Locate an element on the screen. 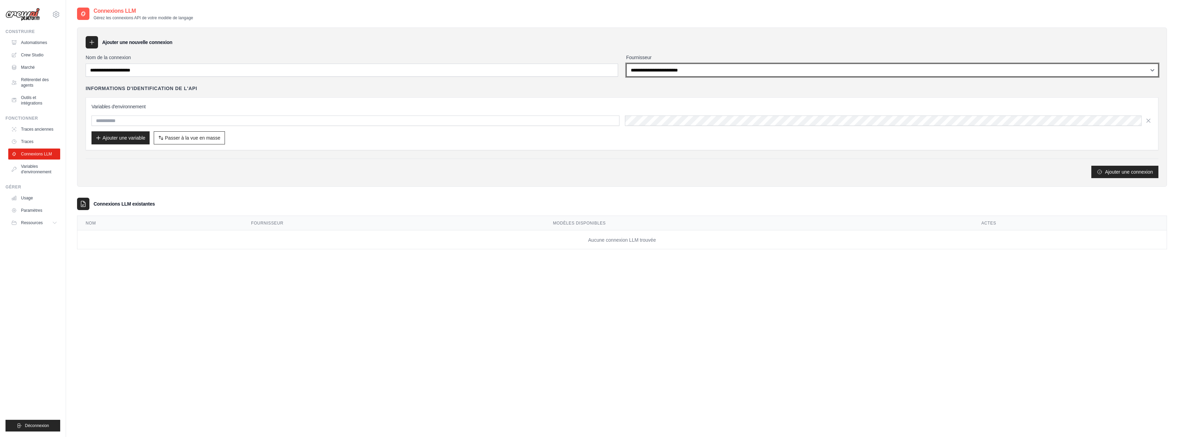 The width and height of the screenshot is (1178, 437). font: Aucune connexion LLM trouvée is located at coordinates (622, 240).